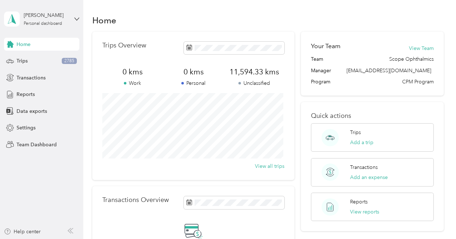 This screenshot has height=239, width=456. I want to click on p: Reports, so click(358, 201).